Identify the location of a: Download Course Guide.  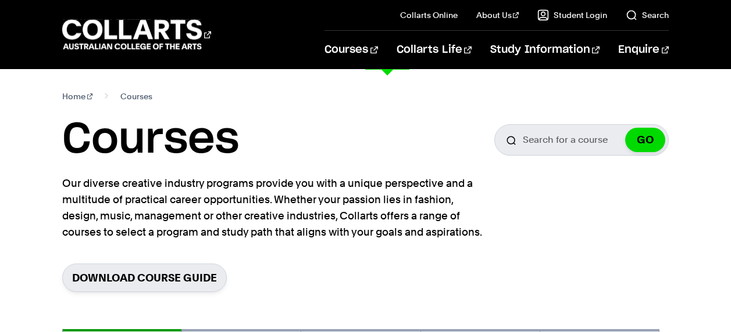
(144, 278).